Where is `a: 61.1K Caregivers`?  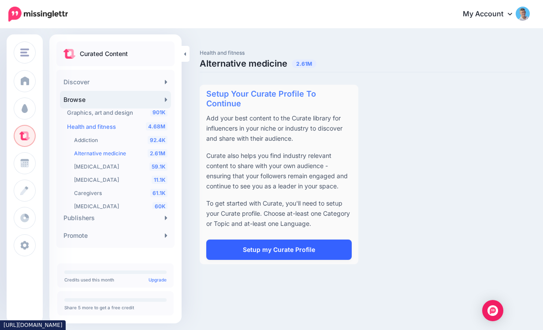
a: 61.1K Caregivers is located at coordinates (119, 193).